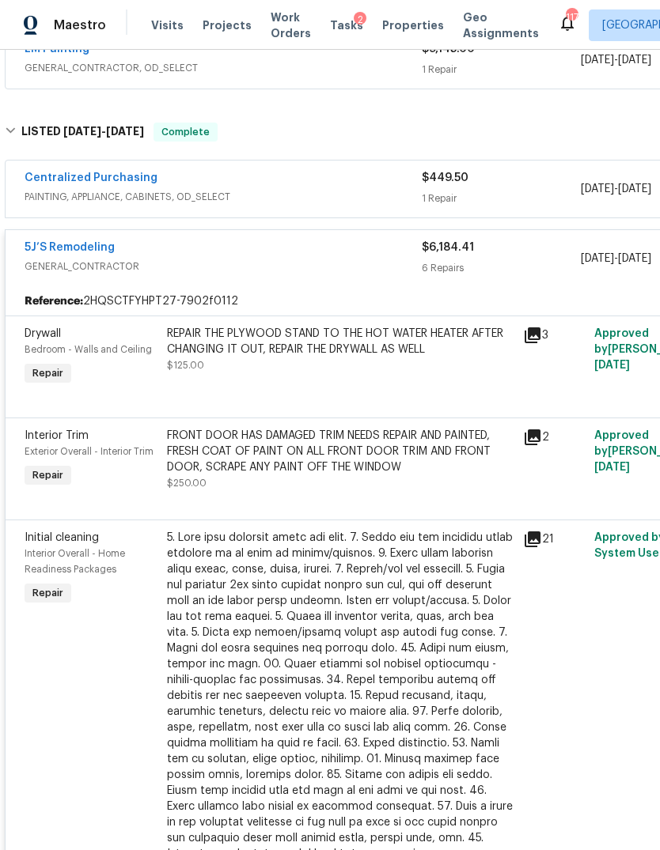 This screenshot has height=850, width=660. What do you see at coordinates (448, 248) in the screenshot?
I see `span: $6,184.41` at bounding box center [448, 248].